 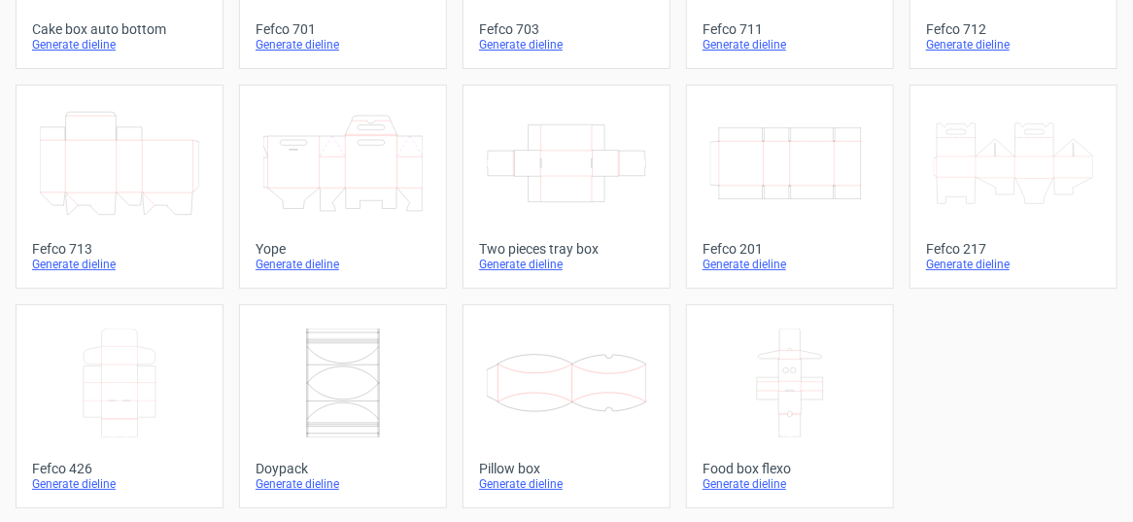 What do you see at coordinates (567, 469) in the screenshot?
I see `div: Pillow box` at bounding box center [567, 469].